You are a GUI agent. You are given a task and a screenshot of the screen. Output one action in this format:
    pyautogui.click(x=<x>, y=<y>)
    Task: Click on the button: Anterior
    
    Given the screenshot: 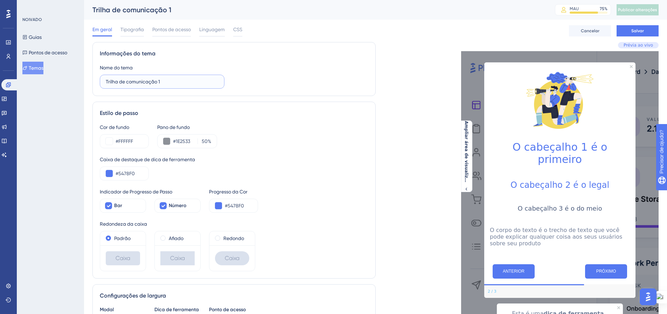 What is the action you would take?
    pyautogui.click(x=514, y=271)
    